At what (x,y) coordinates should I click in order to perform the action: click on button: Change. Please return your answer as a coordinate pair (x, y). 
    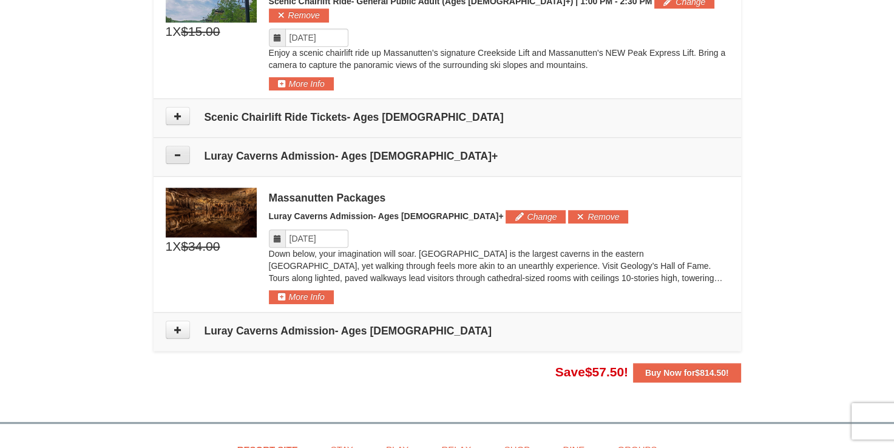
    Looking at the image, I should click on (535, 217).